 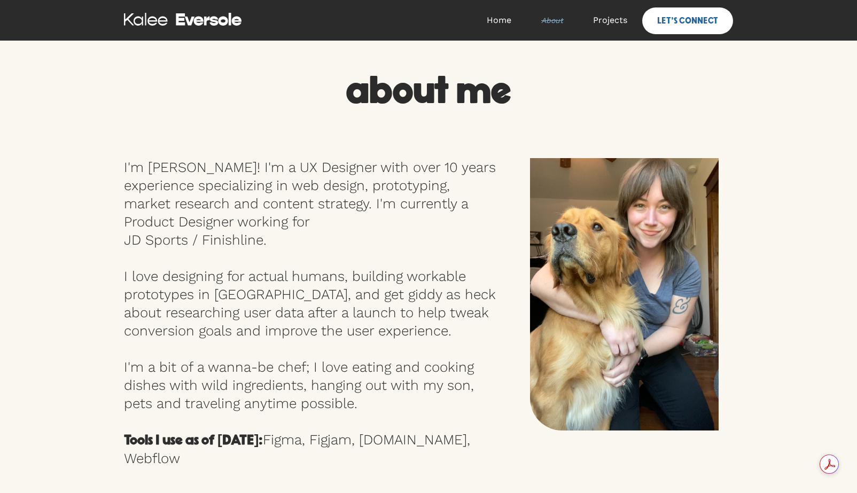 I want to click on h1: about me, so click(x=428, y=91).